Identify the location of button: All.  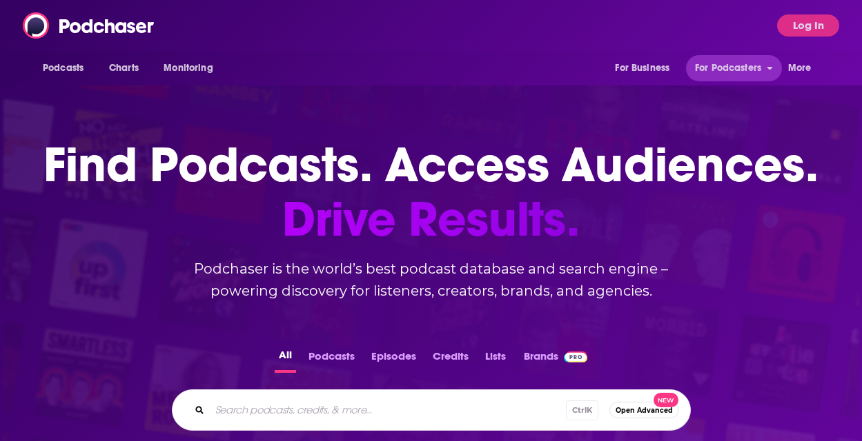
(285, 359).